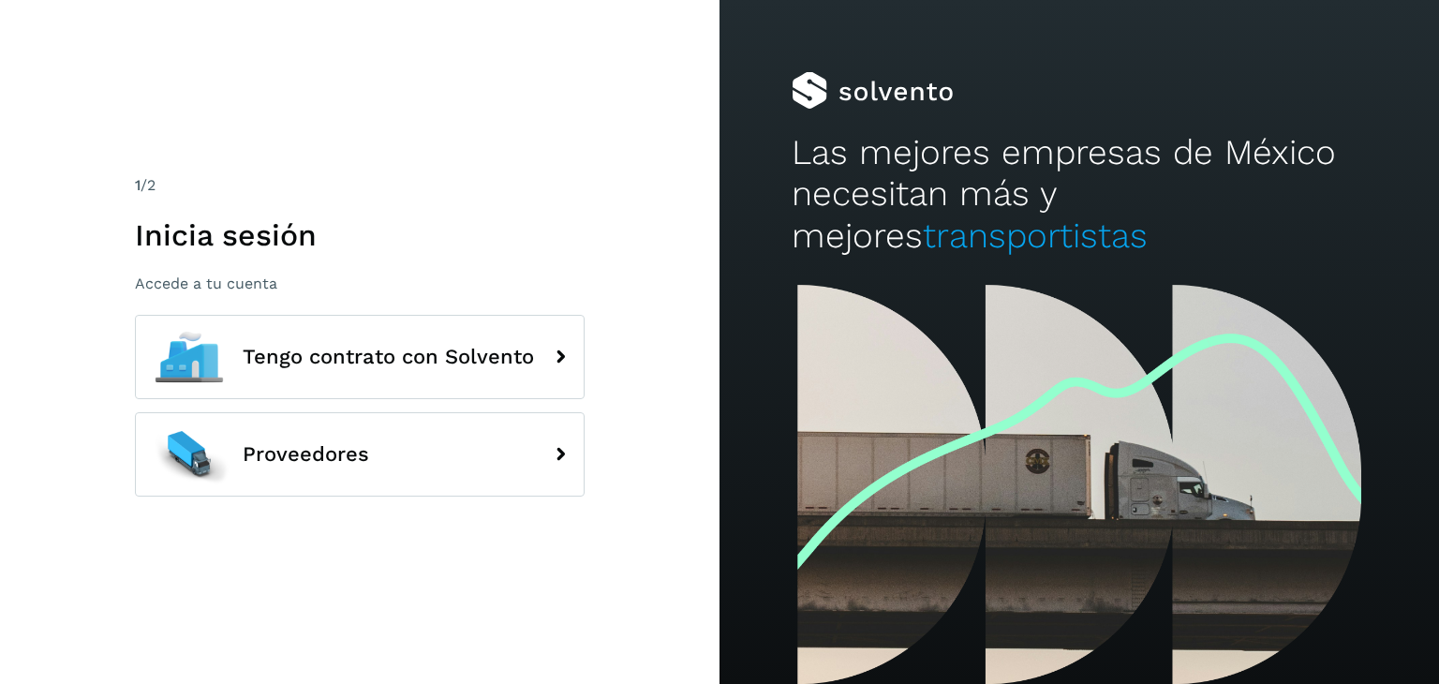 This screenshot has width=1439, height=684. I want to click on h1: Inicia sesión, so click(360, 235).